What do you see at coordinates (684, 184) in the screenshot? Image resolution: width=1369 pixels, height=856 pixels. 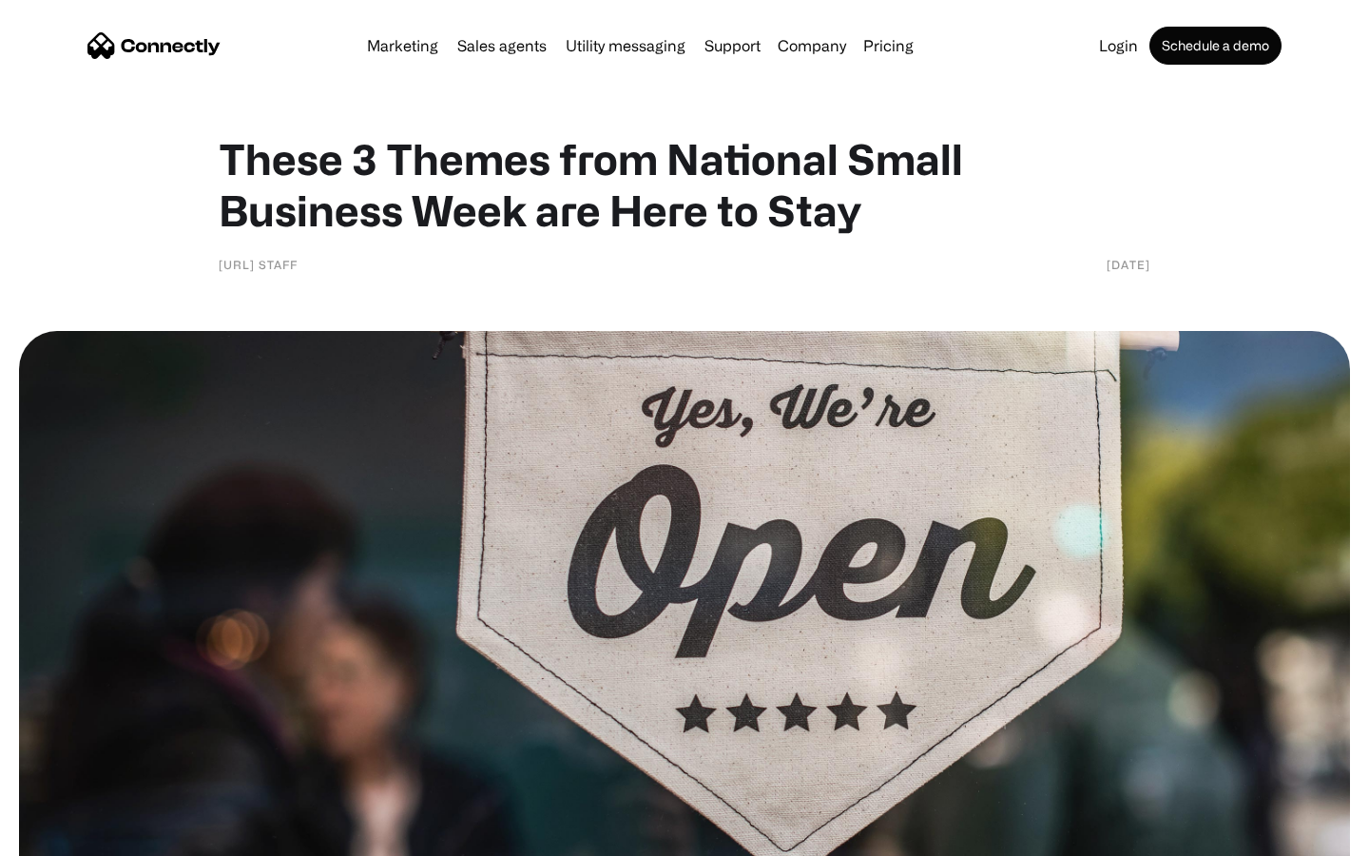 I see `h1: These 3 Themes from National Small Business Week are Here to Stay` at bounding box center [684, 184].